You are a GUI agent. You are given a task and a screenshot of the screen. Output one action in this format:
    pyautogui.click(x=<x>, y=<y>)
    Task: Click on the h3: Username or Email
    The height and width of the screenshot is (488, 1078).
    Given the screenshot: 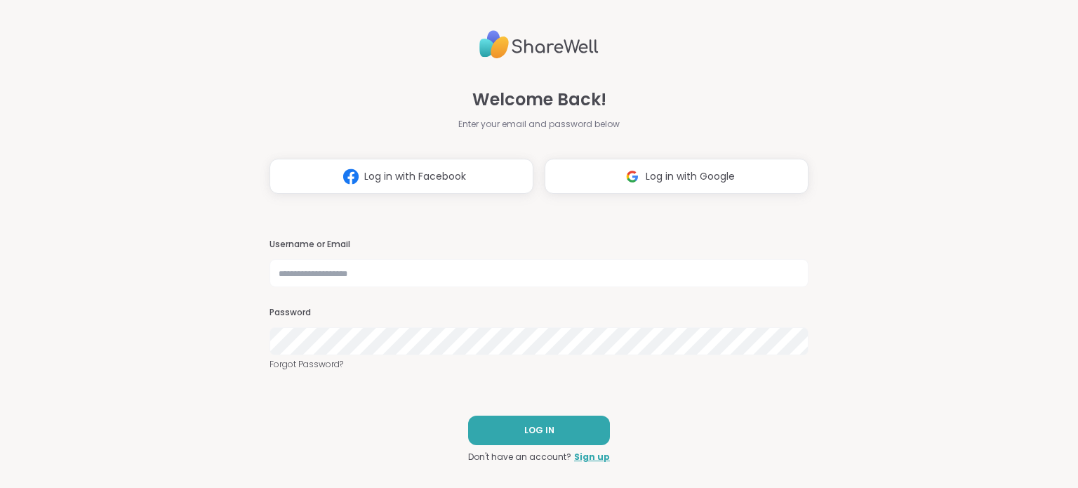 What is the action you would take?
    pyautogui.click(x=539, y=244)
    